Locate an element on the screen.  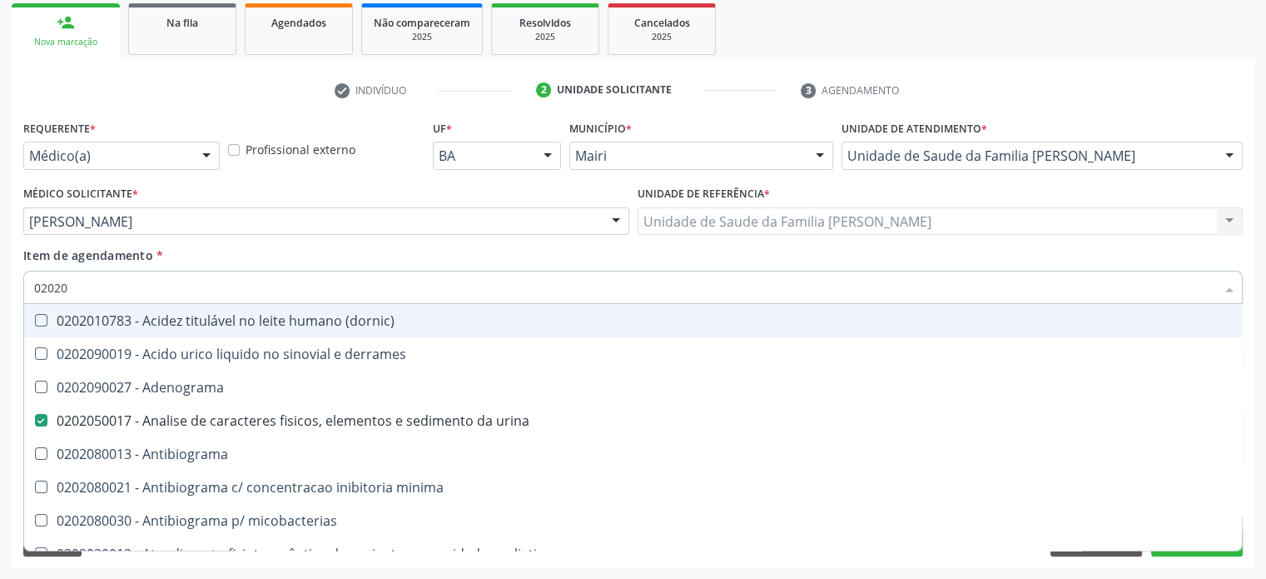
div: Unidade solicitante is located at coordinates (614, 90).